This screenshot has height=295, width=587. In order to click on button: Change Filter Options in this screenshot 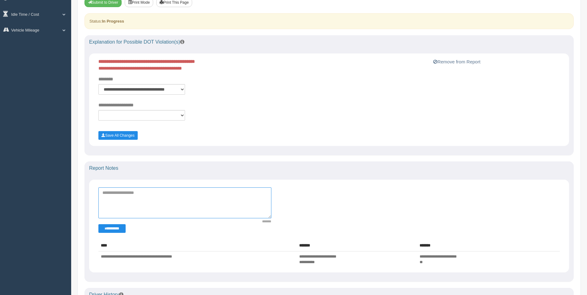, I will do `click(112, 229)`.